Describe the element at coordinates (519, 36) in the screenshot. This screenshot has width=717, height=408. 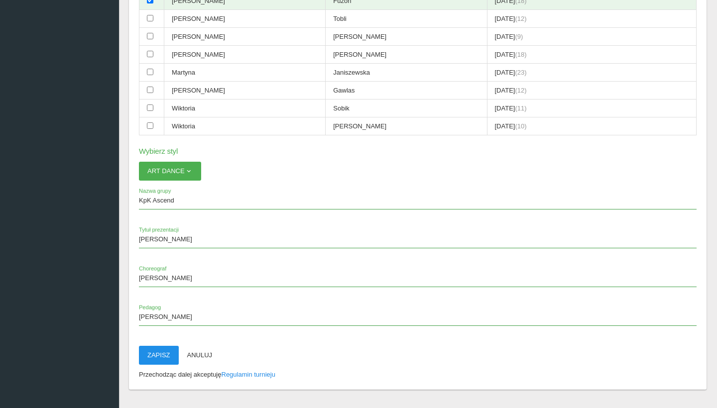
I see `span: (9)` at that location.